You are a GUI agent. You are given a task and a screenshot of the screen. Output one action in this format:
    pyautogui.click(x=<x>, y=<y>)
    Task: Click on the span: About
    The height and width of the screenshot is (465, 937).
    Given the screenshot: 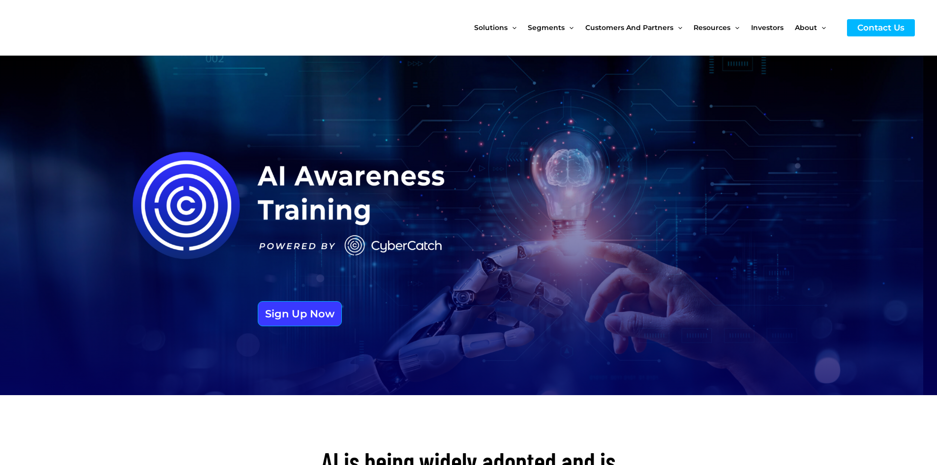 What is the action you would take?
    pyautogui.click(x=806, y=28)
    